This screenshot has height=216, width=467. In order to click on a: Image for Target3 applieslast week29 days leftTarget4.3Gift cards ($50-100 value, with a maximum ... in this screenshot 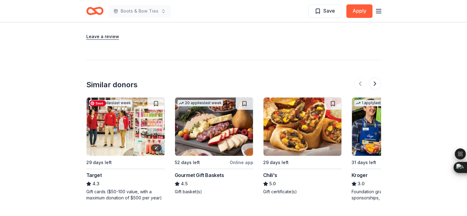, I will do `click(125, 149)`.